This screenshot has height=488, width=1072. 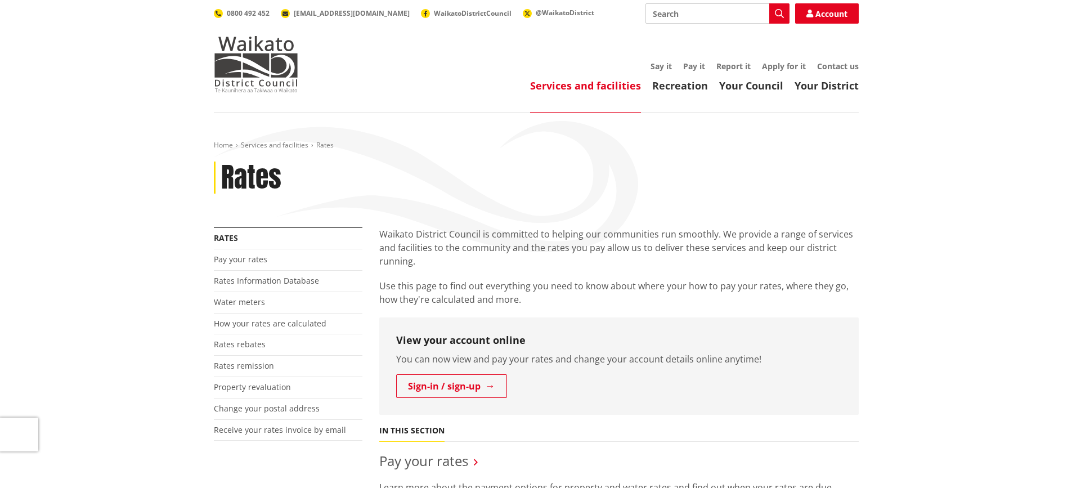 What do you see at coordinates (241, 13) in the screenshot?
I see `a: 0800 492 452` at bounding box center [241, 13].